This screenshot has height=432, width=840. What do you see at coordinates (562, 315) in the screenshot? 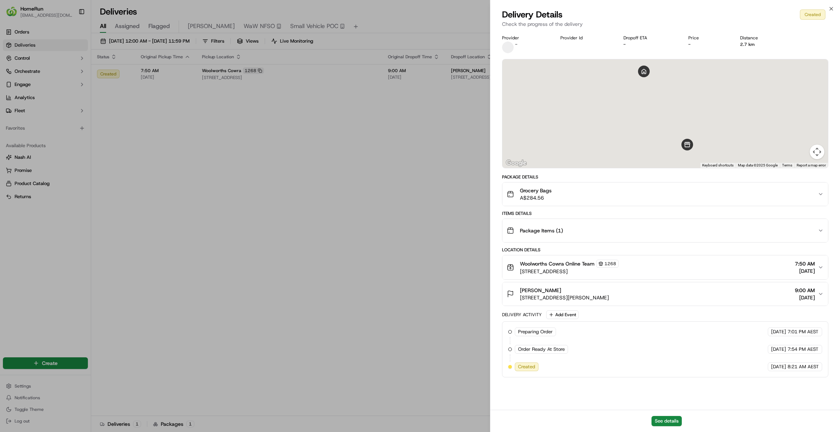
I see `button: Add Event` at bounding box center [562, 315].